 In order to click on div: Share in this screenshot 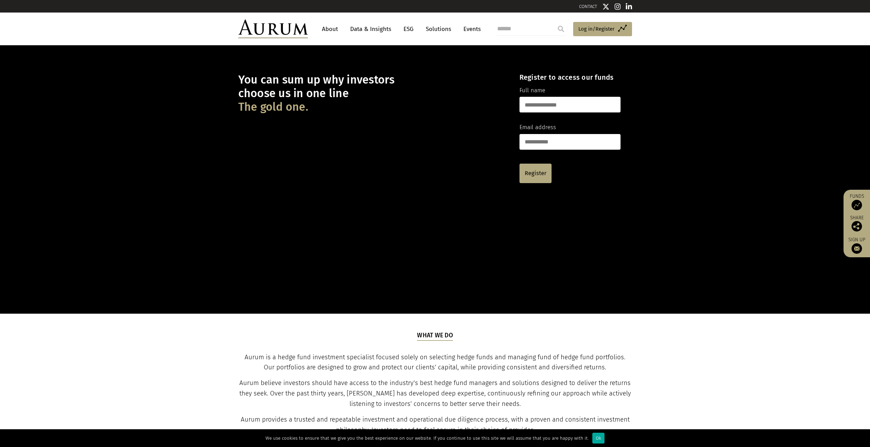, I will do `click(856, 224)`.